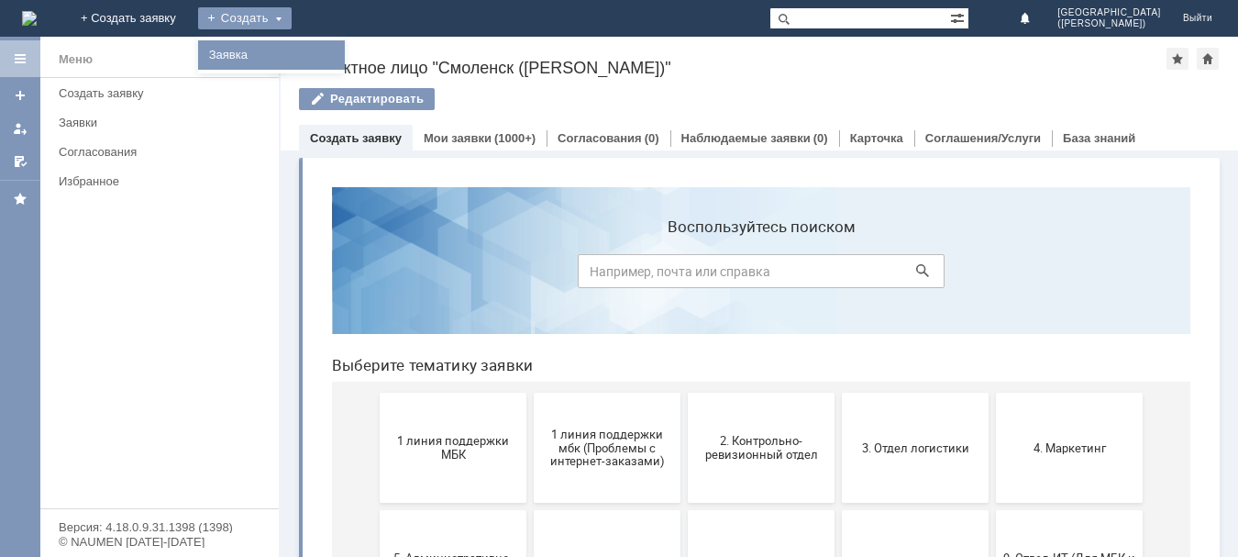  I want to click on a: Наблюдаемые заявки, so click(746, 138).